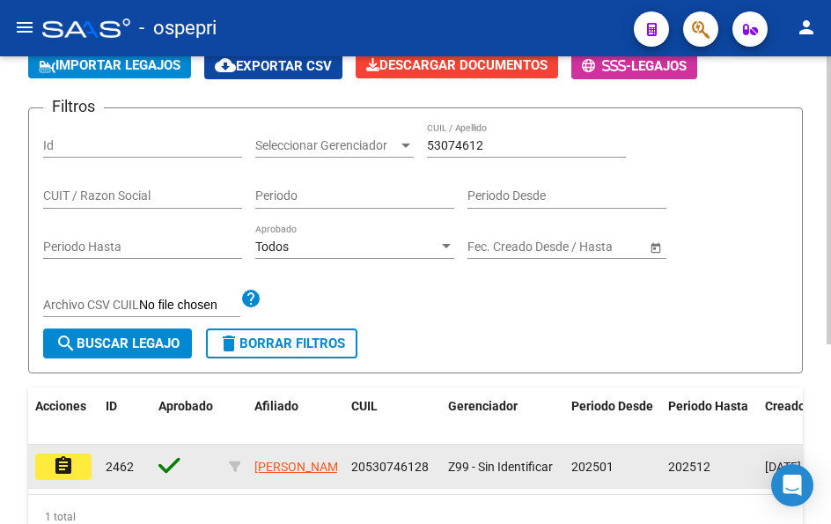 This screenshot has width=831, height=524. Describe the element at coordinates (273, 66) in the screenshot. I see `span: Exportar CSV` at that location.